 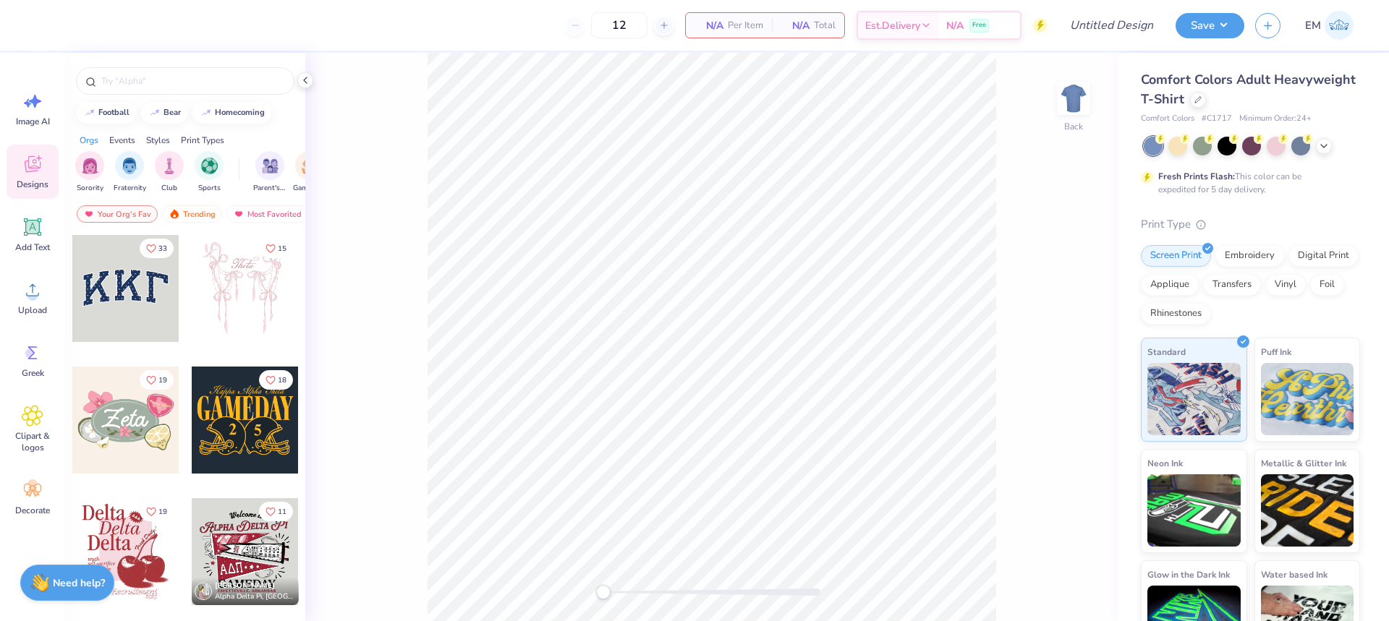 What do you see at coordinates (33, 511) in the screenshot?
I see `span: Decorate` at bounding box center [33, 511].